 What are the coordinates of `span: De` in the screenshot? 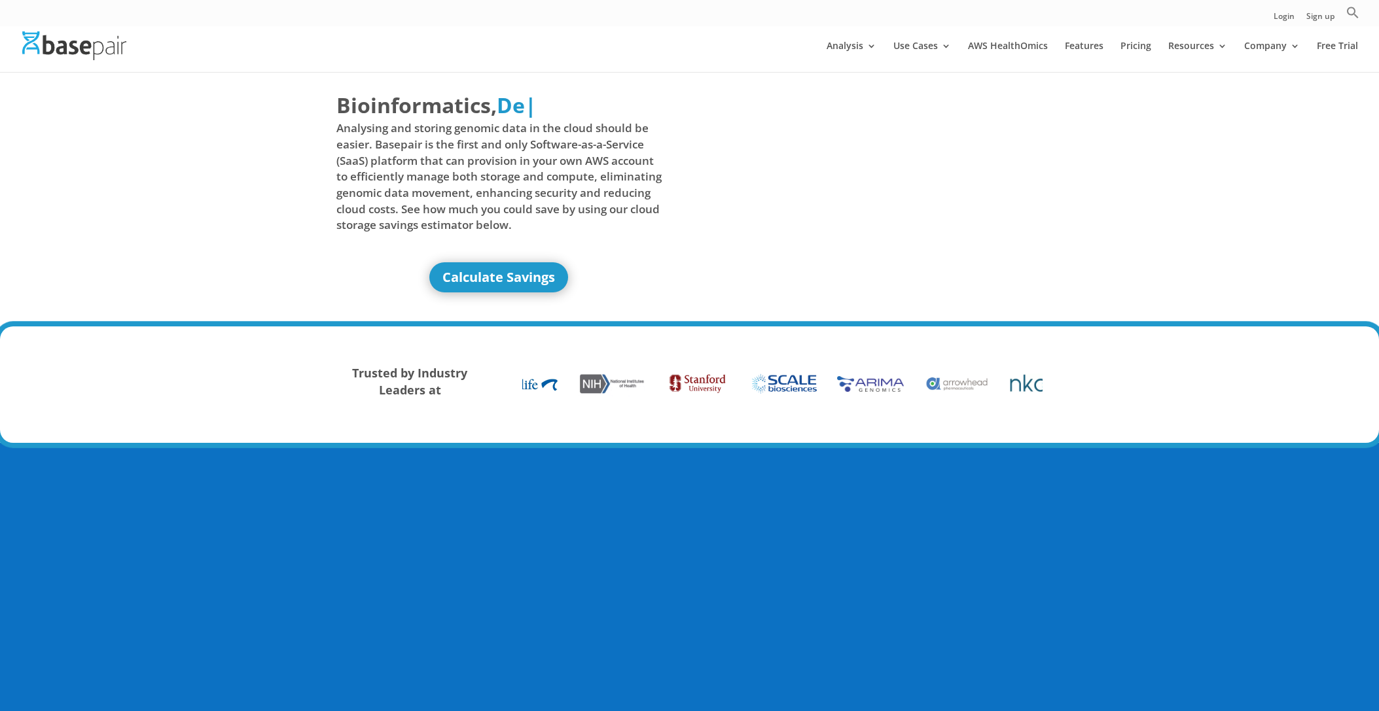 It's located at (511, 105).